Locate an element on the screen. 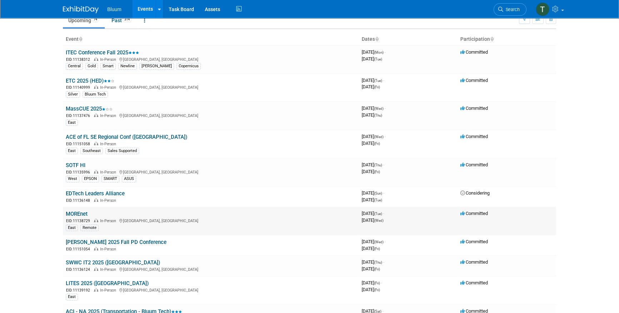 The width and height of the screenshot is (619, 313). div: Silver is located at coordinates (73, 94).